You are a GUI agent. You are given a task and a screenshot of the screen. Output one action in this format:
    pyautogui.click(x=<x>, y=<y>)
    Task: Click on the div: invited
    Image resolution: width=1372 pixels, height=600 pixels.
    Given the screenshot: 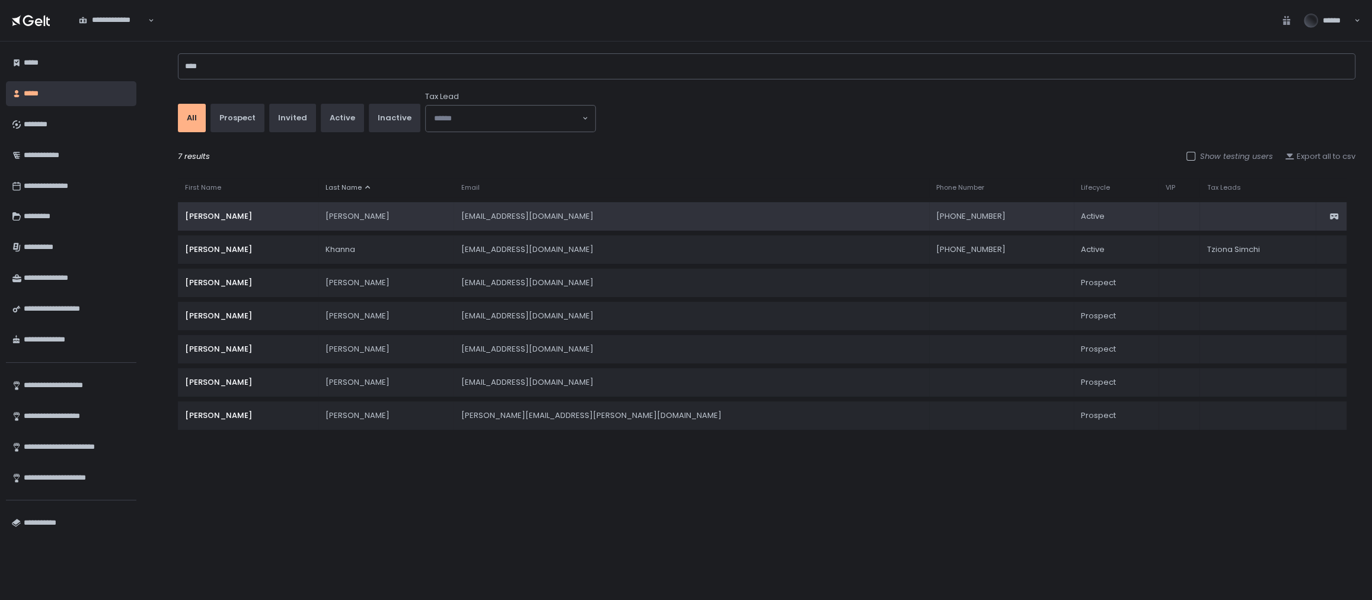 What is the action you would take?
    pyautogui.click(x=292, y=118)
    